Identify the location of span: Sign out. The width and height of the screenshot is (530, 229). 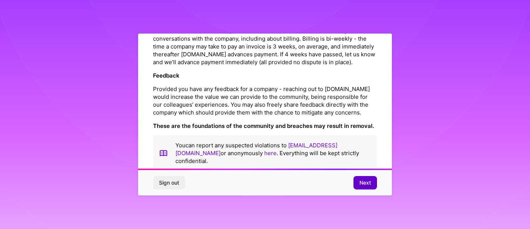
(169, 183).